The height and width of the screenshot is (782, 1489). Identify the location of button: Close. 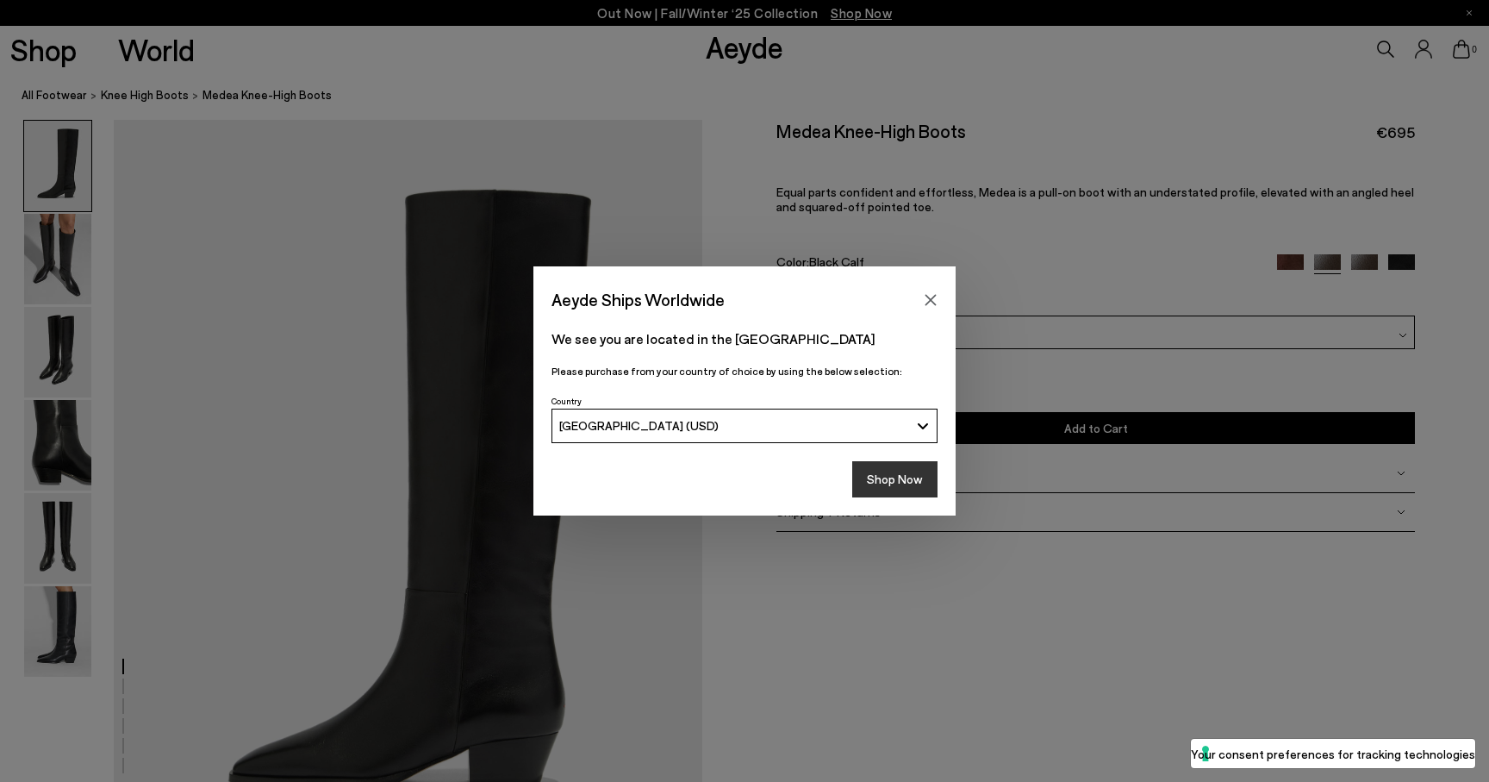
(931, 300).